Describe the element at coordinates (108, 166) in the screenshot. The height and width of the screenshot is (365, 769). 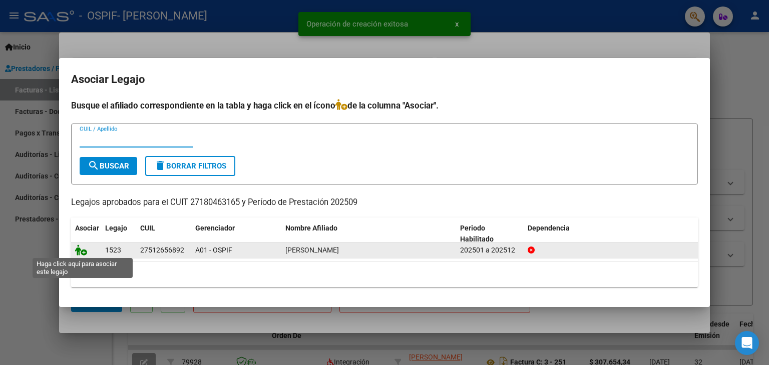
I see `button: Buscar` at that location.